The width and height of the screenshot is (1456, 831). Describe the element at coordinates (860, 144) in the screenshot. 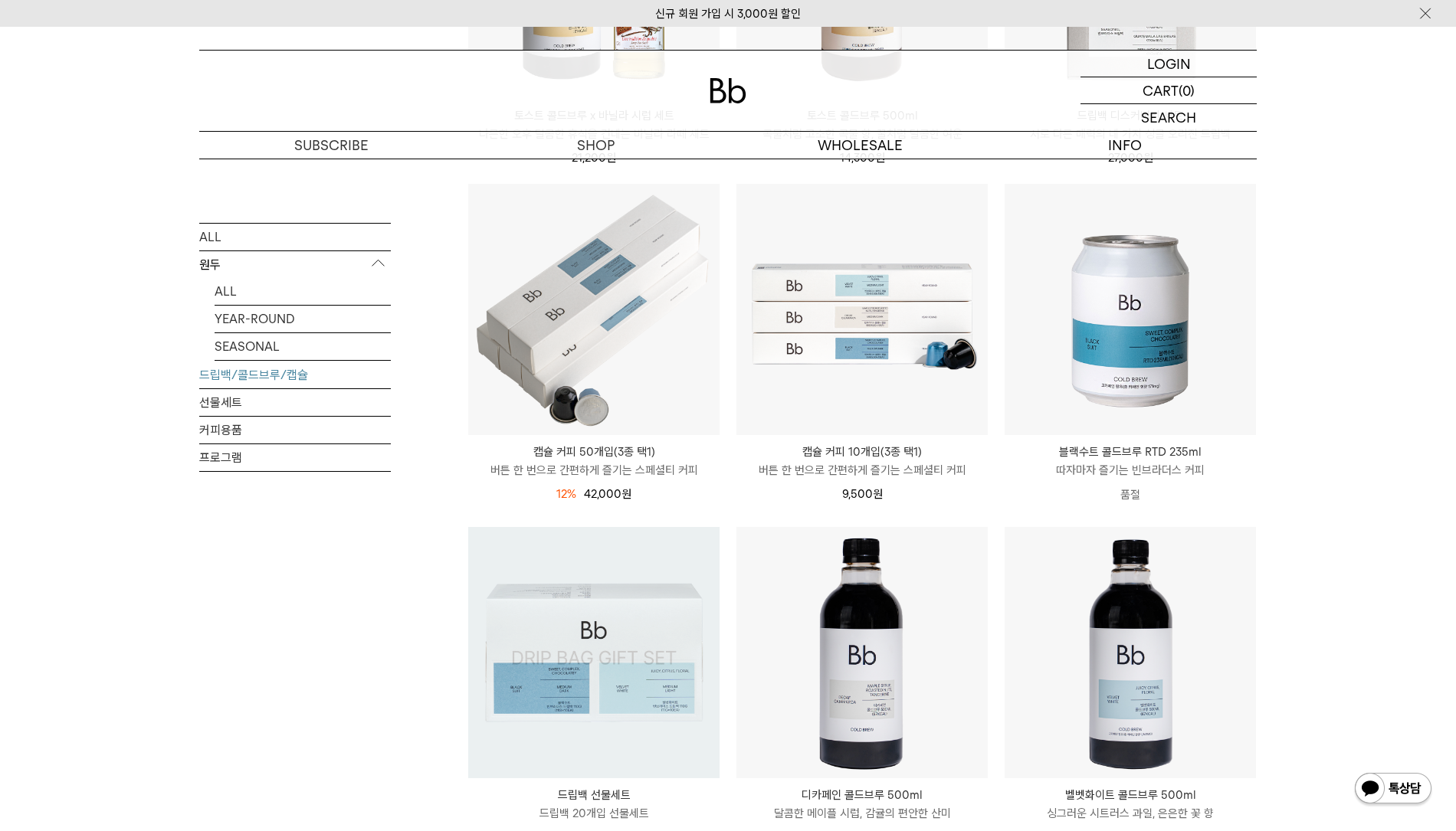

I see `p: WHOLESALE` at that location.